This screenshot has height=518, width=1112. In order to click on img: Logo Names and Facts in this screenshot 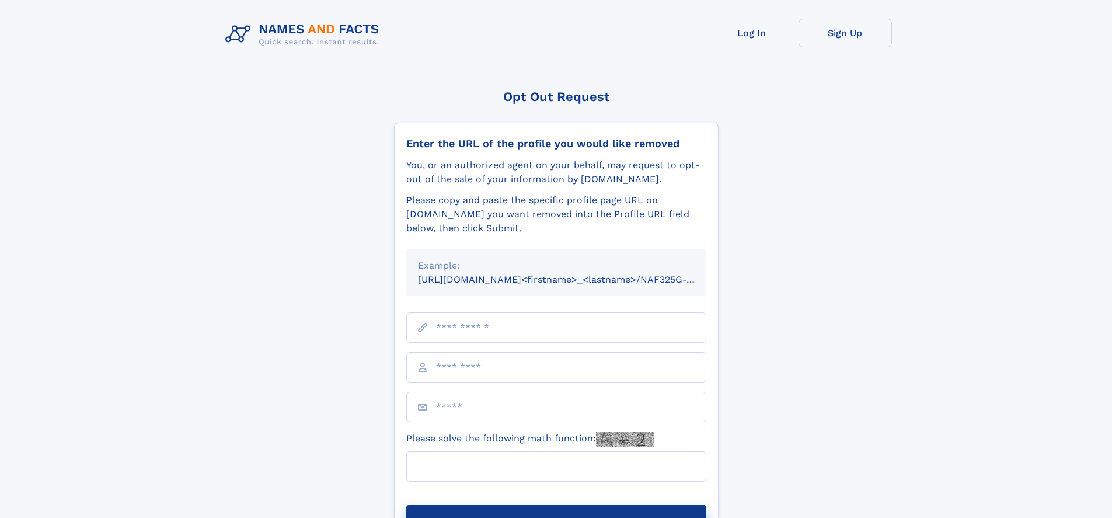, I will do `click(305, 34)`.